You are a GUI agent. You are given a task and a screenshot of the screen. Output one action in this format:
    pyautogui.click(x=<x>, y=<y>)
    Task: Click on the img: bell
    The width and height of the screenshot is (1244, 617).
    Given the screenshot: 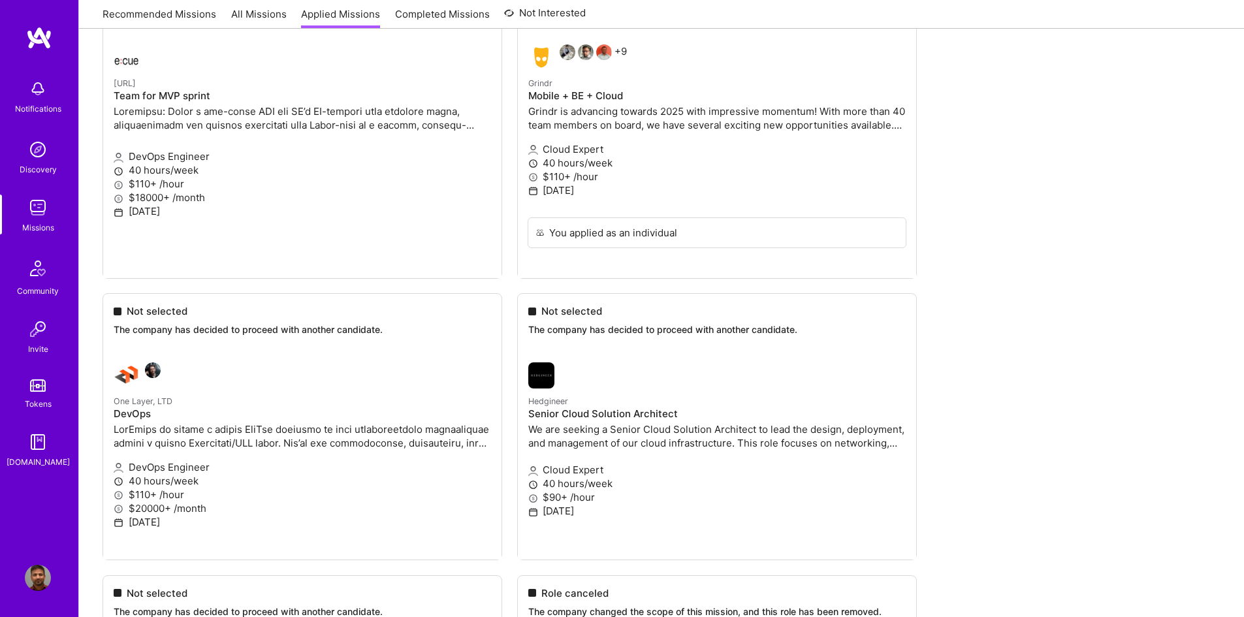 What is the action you would take?
    pyautogui.click(x=38, y=89)
    